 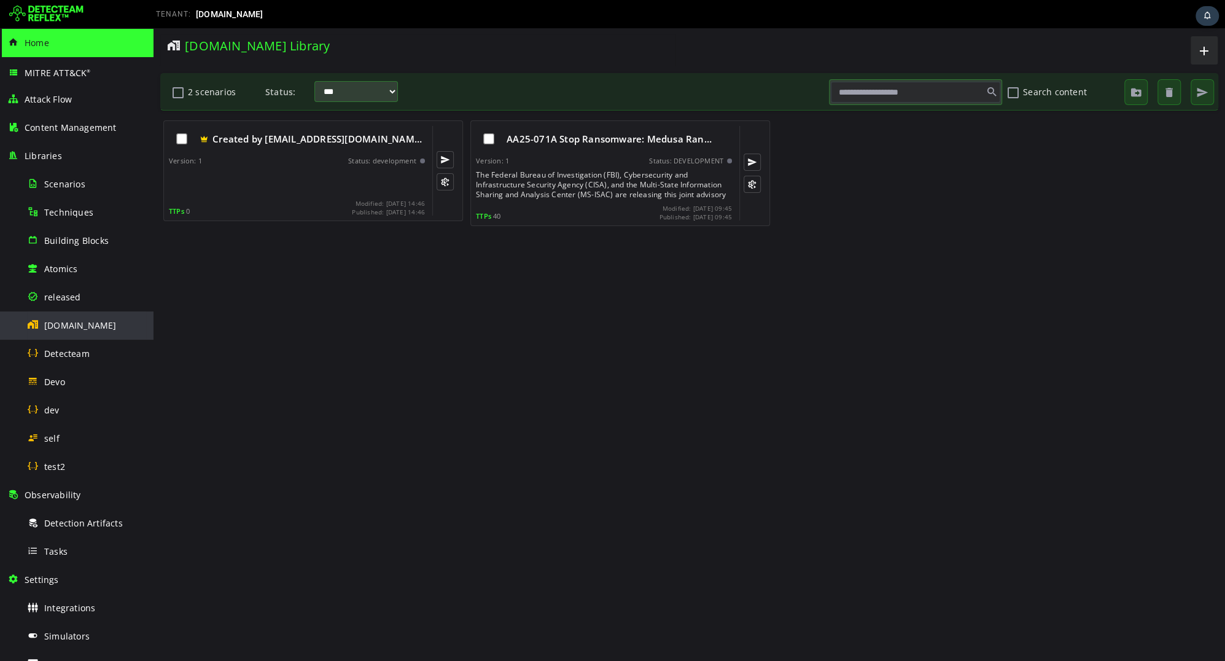 I want to click on span: AA25-071A Stop Ransomware: Medusa Ran…, so click(x=456, y=110).